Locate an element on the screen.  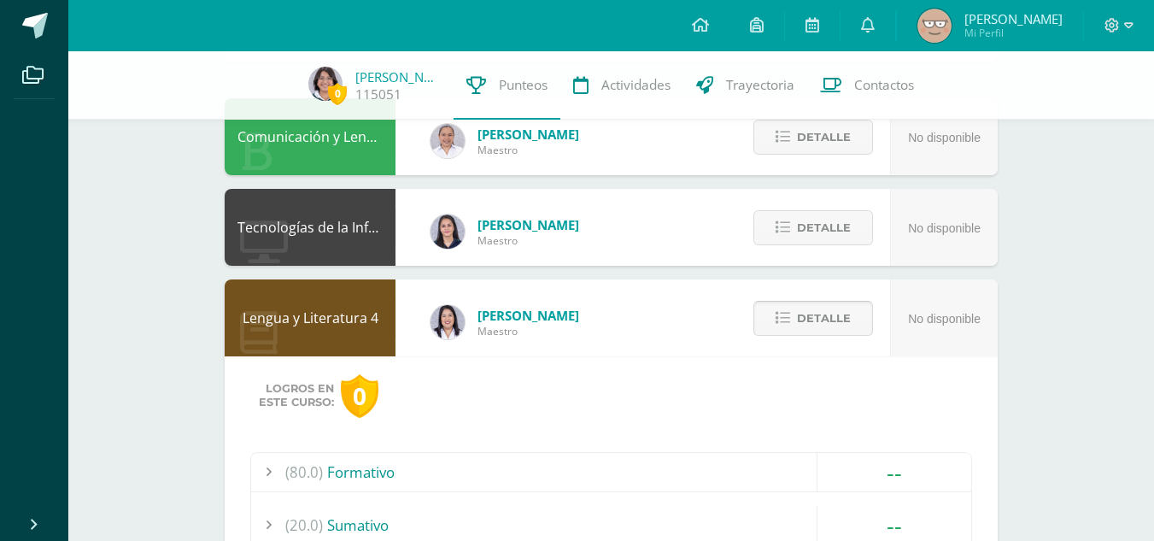
a: Actividades is located at coordinates (622, 85).